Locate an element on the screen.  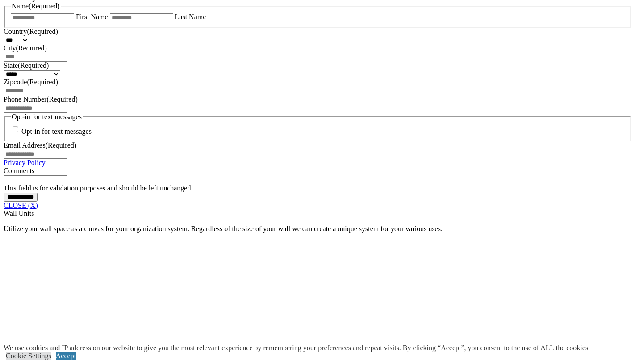
label: Opt-in for text messages is located at coordinates (56, 132).